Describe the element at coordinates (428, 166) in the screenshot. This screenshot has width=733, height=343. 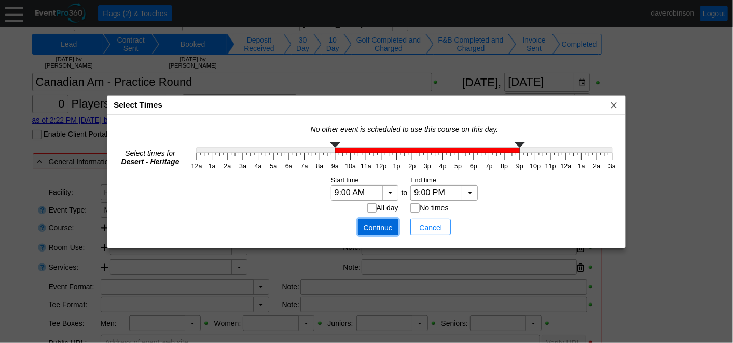
I see `text: 3p` at that location.